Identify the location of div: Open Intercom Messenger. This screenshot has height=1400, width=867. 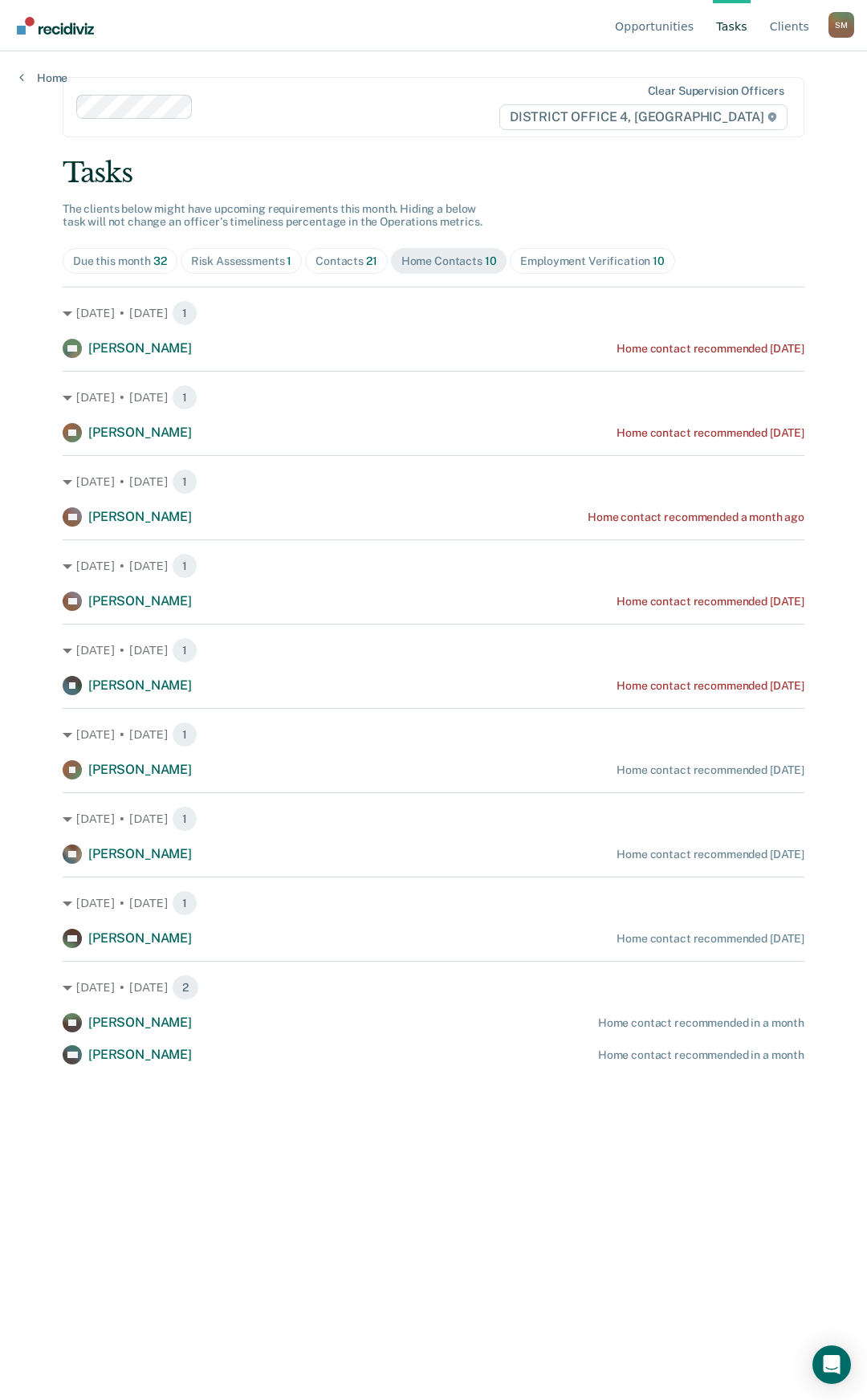
(832, 1365).